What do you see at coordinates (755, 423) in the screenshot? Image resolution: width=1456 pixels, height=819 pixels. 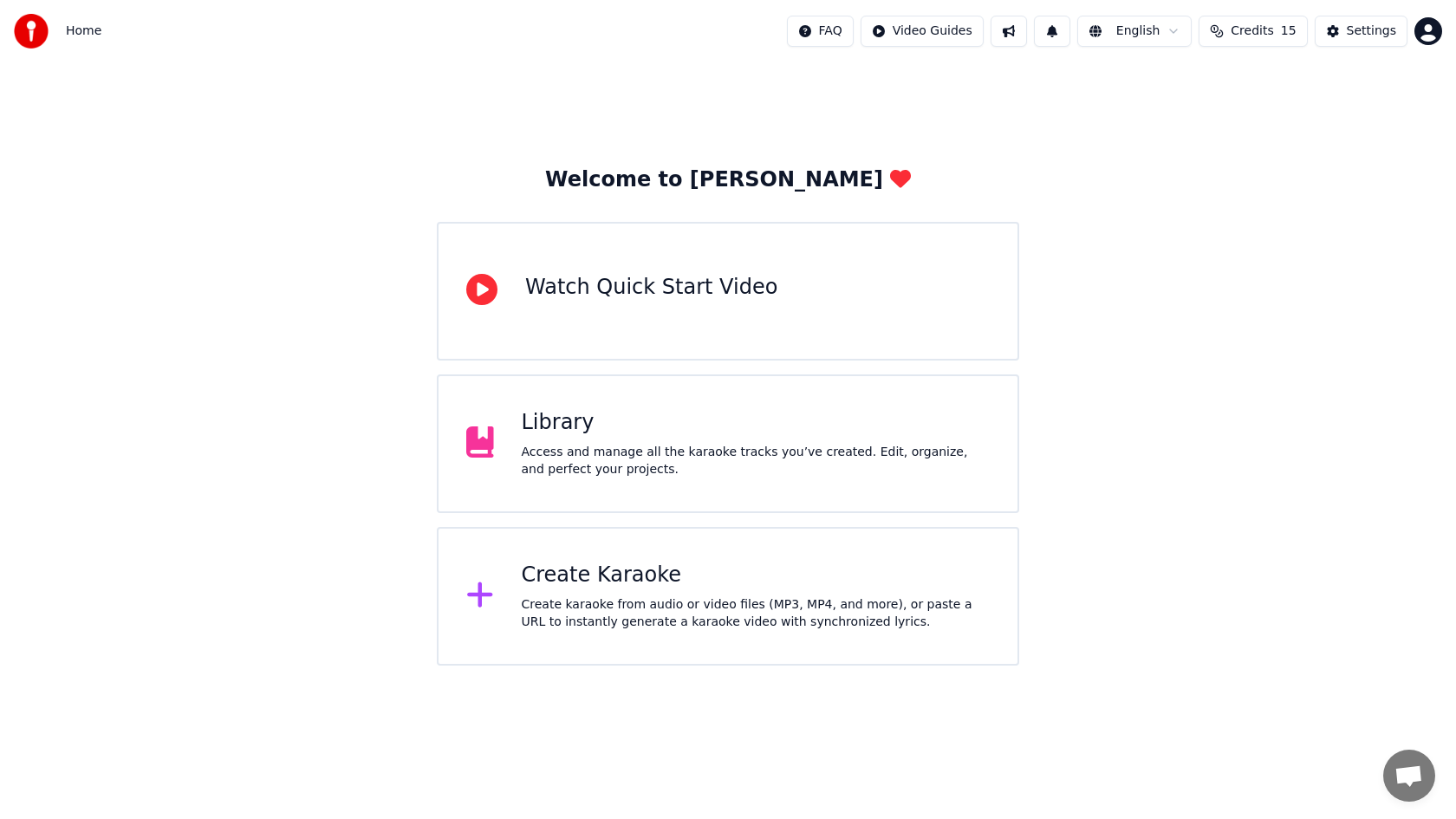 I see `div: Library` at bounding box center [755, 423].